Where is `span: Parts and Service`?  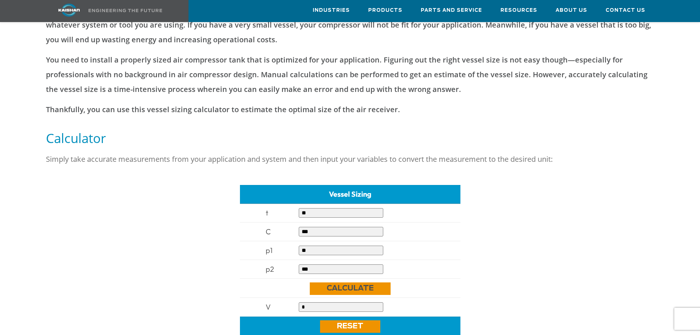 span: Parts and Service is located at coordinates (451, 10).